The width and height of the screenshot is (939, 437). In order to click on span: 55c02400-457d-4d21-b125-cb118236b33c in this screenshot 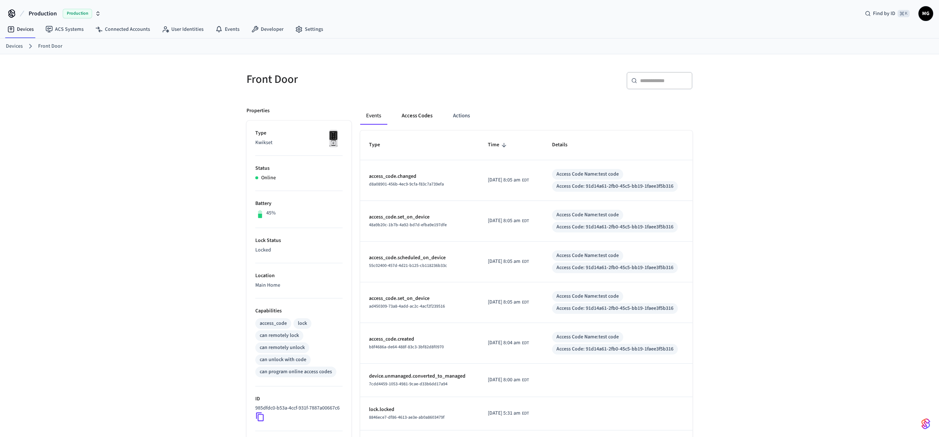, I will do `click(408, 266)`.